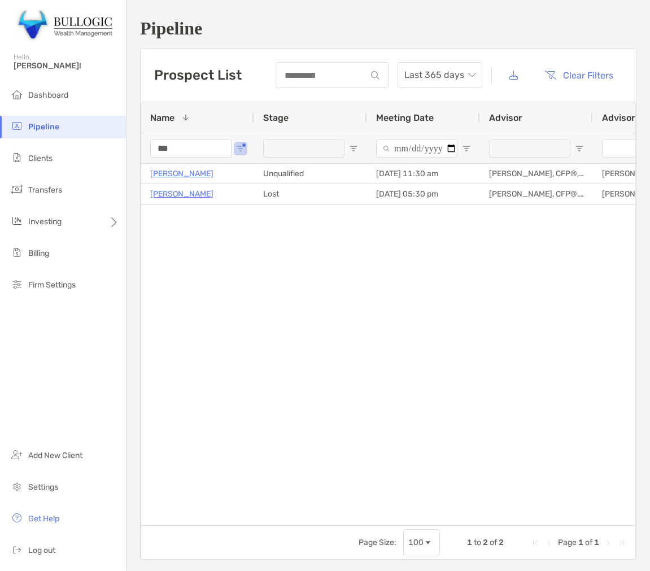 This screenshot has width=650, height=571. Describe the element at coordinates (567, 543) in the screenshot. I see `span: Page` at that location.